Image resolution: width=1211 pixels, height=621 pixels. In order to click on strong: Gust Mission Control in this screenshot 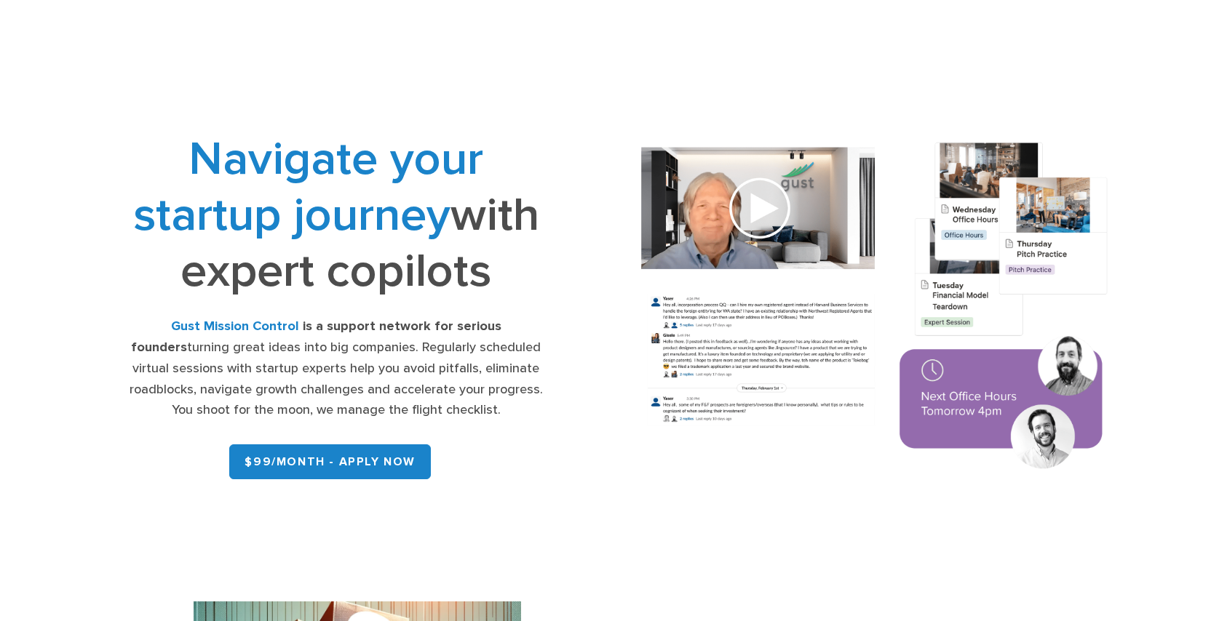, I will do `click(235, 326)`.